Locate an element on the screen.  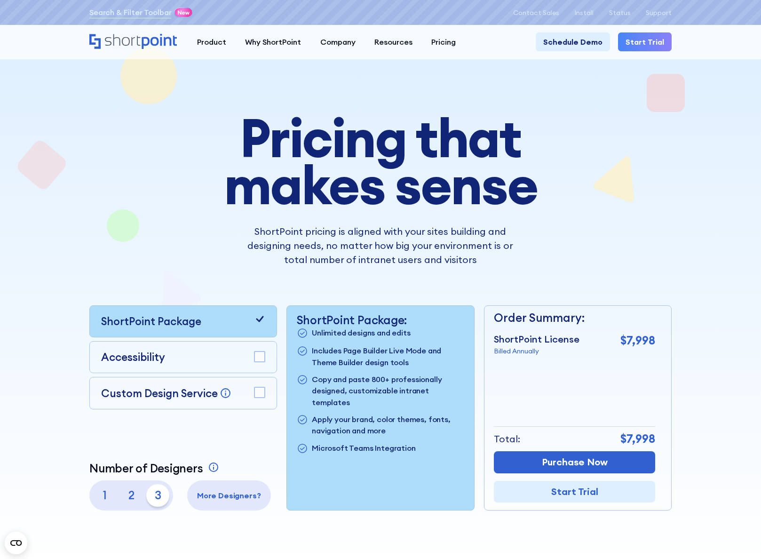
div: Why ShortPoint is located at coordinates (273, 42).